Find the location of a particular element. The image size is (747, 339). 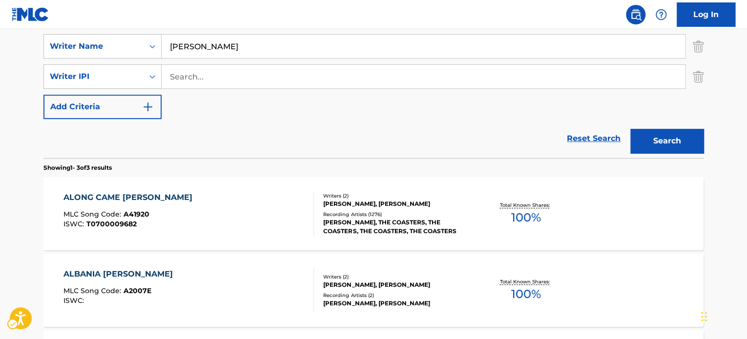

img: 9d2ae6d4665cec9f34b9.svg is located at coordinates (148, 107).